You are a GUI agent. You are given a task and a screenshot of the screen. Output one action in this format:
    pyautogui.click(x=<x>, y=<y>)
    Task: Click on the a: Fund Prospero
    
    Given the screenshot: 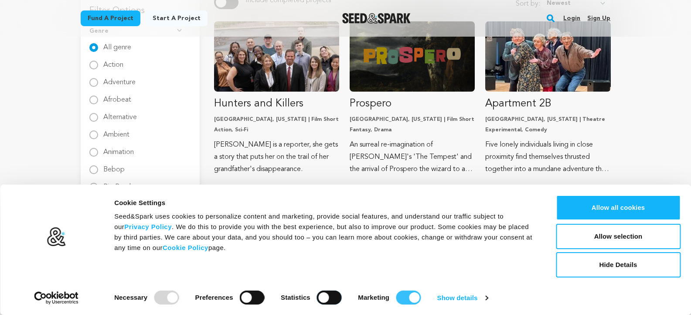 What is the action you would take?
    pyautogui.click(x=412, y=98)
    